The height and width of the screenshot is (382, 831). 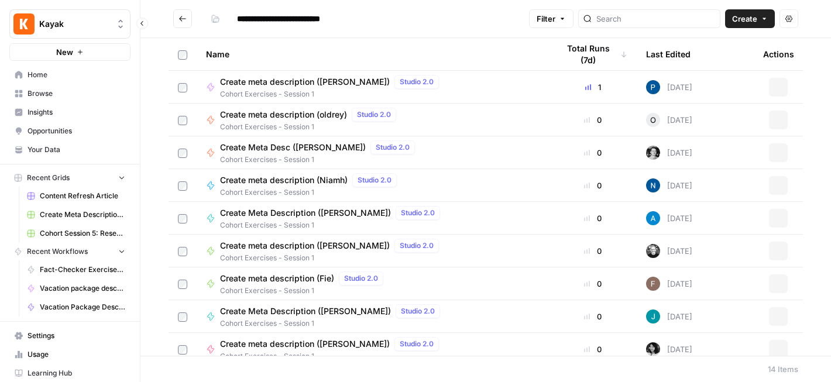 I want to click on span: Create meta description (Fie), so click(x=277, y=279).